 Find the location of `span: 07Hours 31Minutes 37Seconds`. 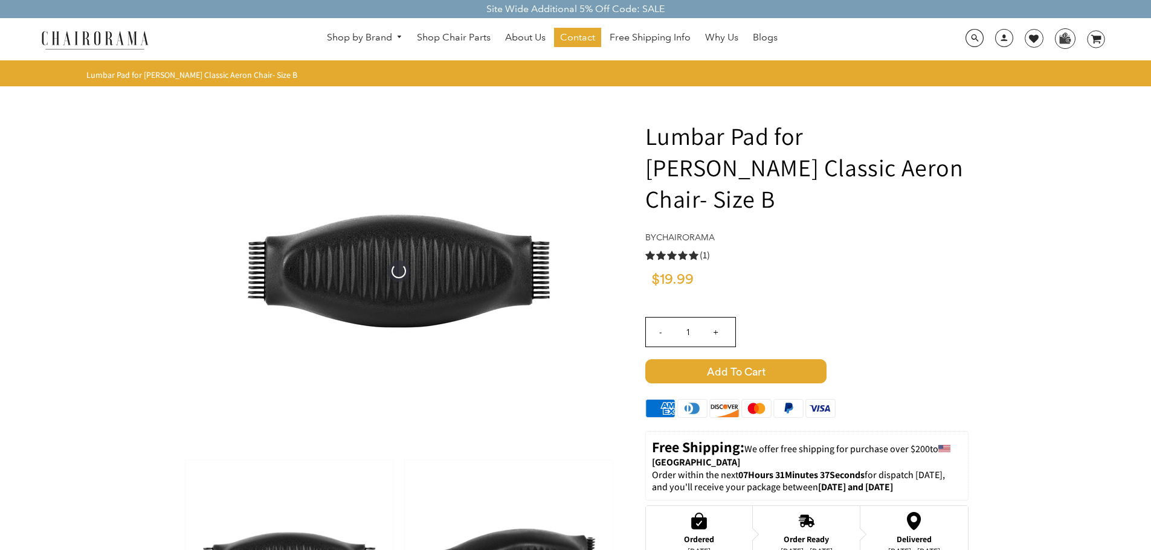

span: 07Hours 31Minutes 37Seconds is located at coordinates (801, 475).